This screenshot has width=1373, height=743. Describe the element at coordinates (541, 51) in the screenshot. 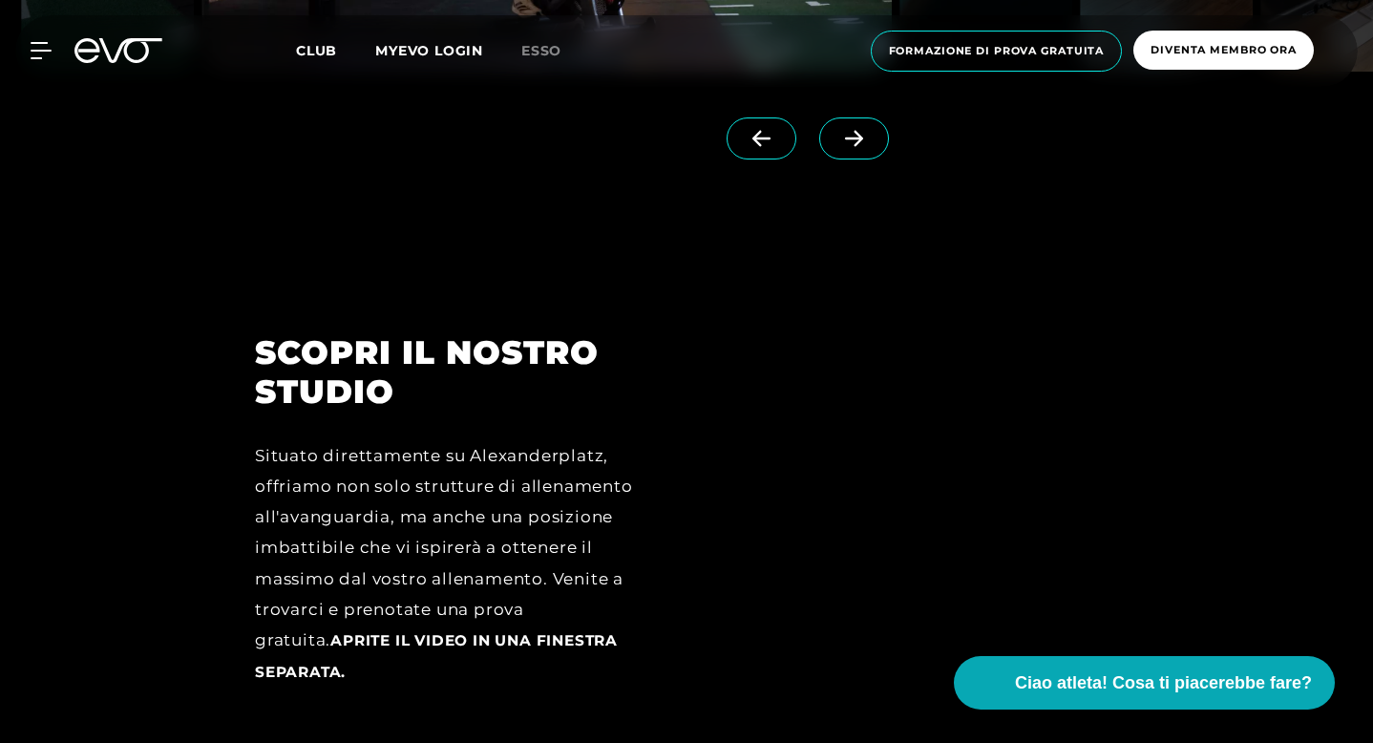

I see `font: esso` at that location.